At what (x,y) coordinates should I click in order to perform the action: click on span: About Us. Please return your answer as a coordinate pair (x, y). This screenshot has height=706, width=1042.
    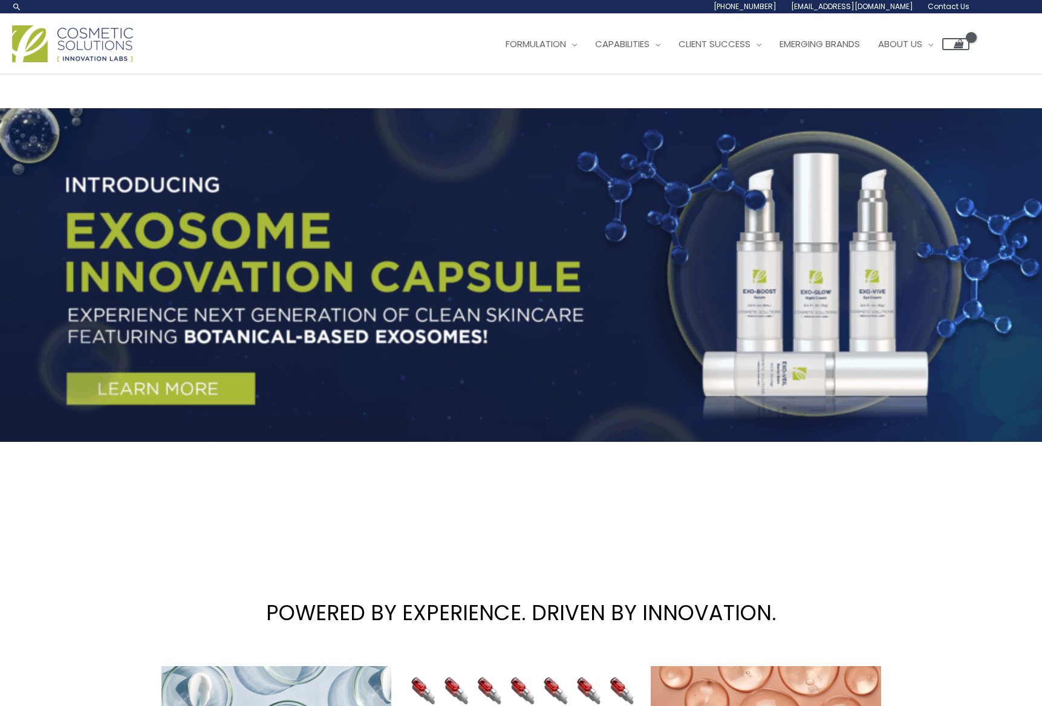
    Looking at the image, I should click on (899, 44).